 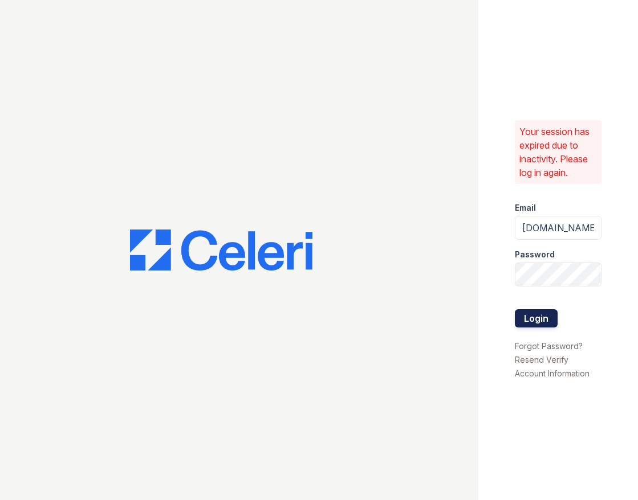 What do you see at coordinates (552, 366) in the screenshot?
I see `a: Resend Verify Account Information` at bounding box center [552, 366].